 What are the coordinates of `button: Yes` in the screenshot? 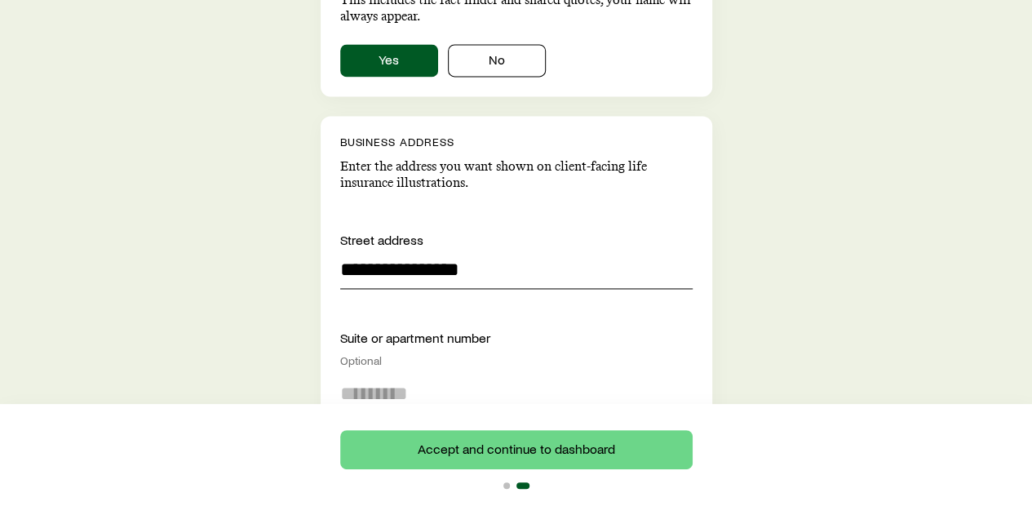 It's located at (389, 60).